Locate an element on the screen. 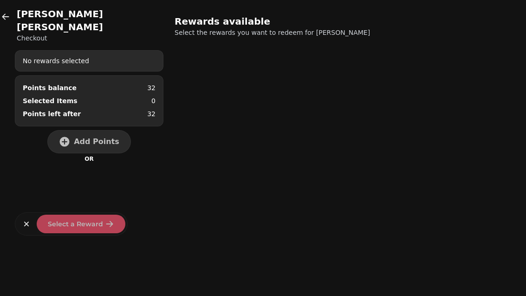 Image resolution: width=526 pixels, height=296 pixels. span: Add Points is located at coordinates (97, 142).